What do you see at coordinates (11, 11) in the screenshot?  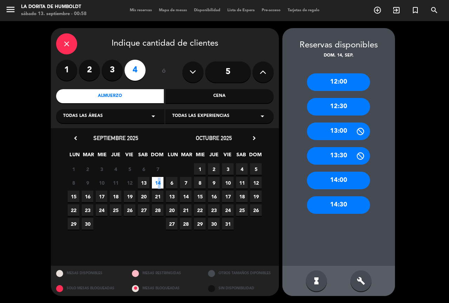 I see `button: menu` at bounding box center [11, 11].